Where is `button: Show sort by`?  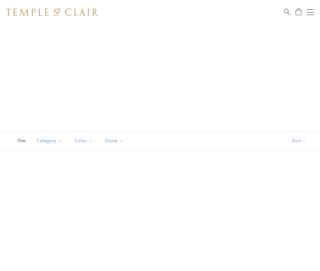
button: Show sort by is located at coordinates (300, 141).